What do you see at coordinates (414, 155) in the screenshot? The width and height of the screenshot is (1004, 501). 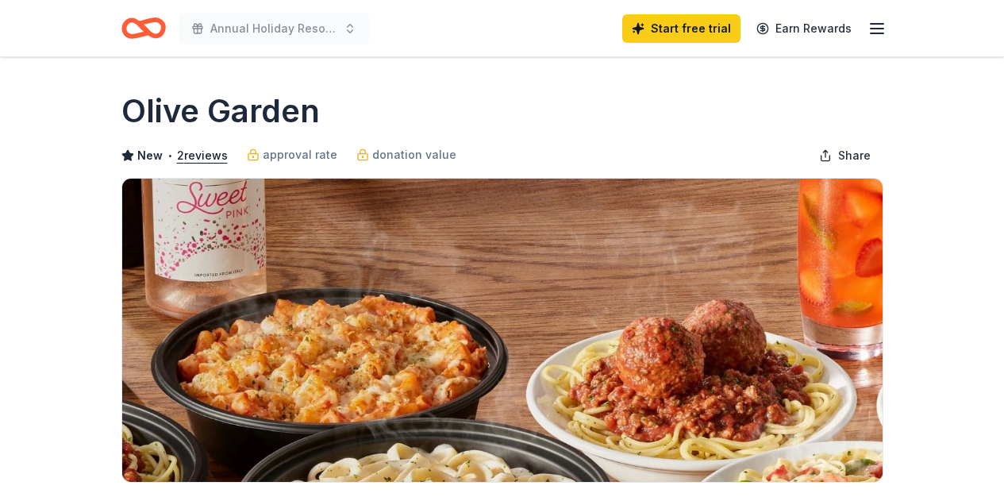 I see `span: donation value` at bounding box center [414, 155].